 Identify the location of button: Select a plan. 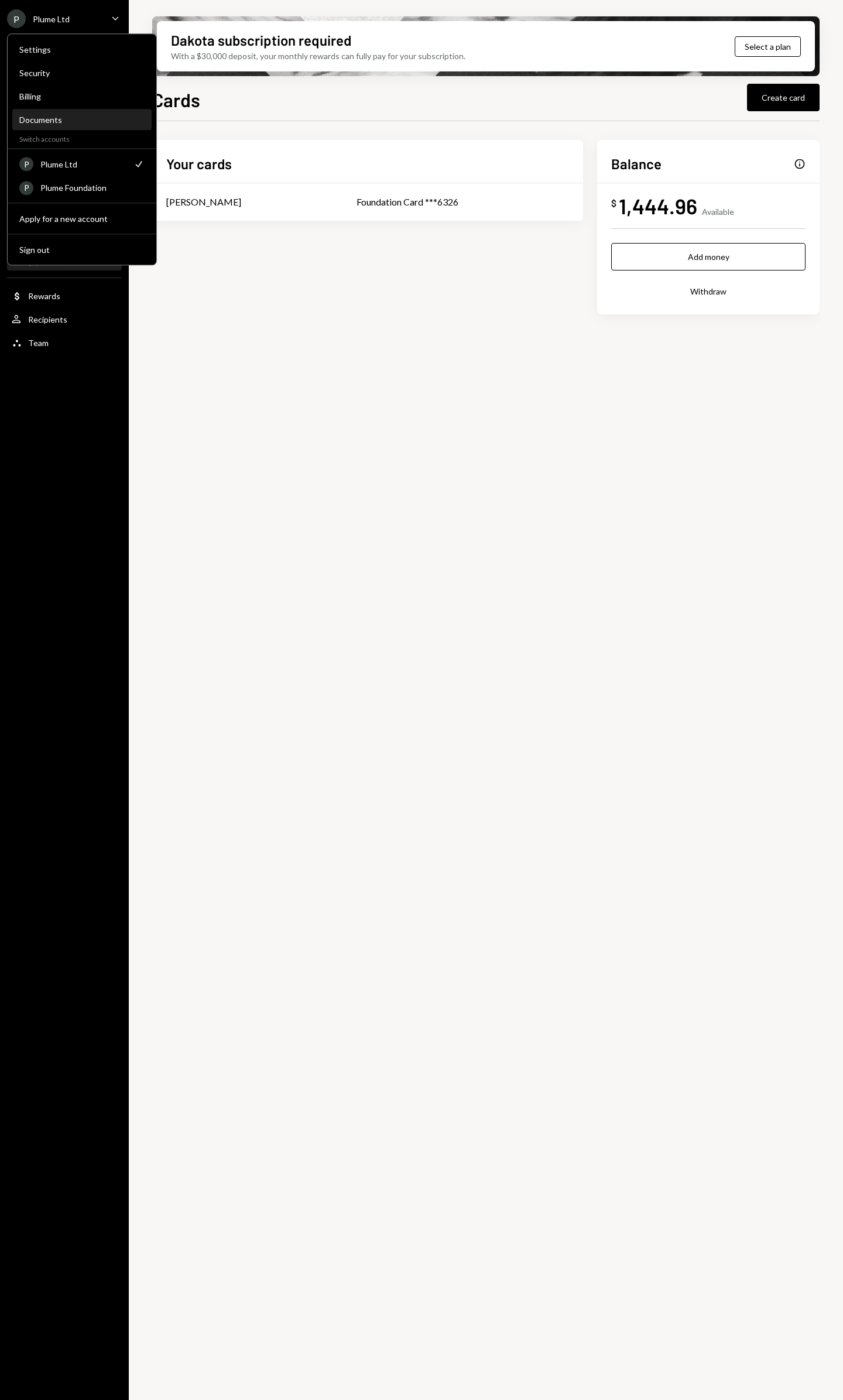
(768, 46).